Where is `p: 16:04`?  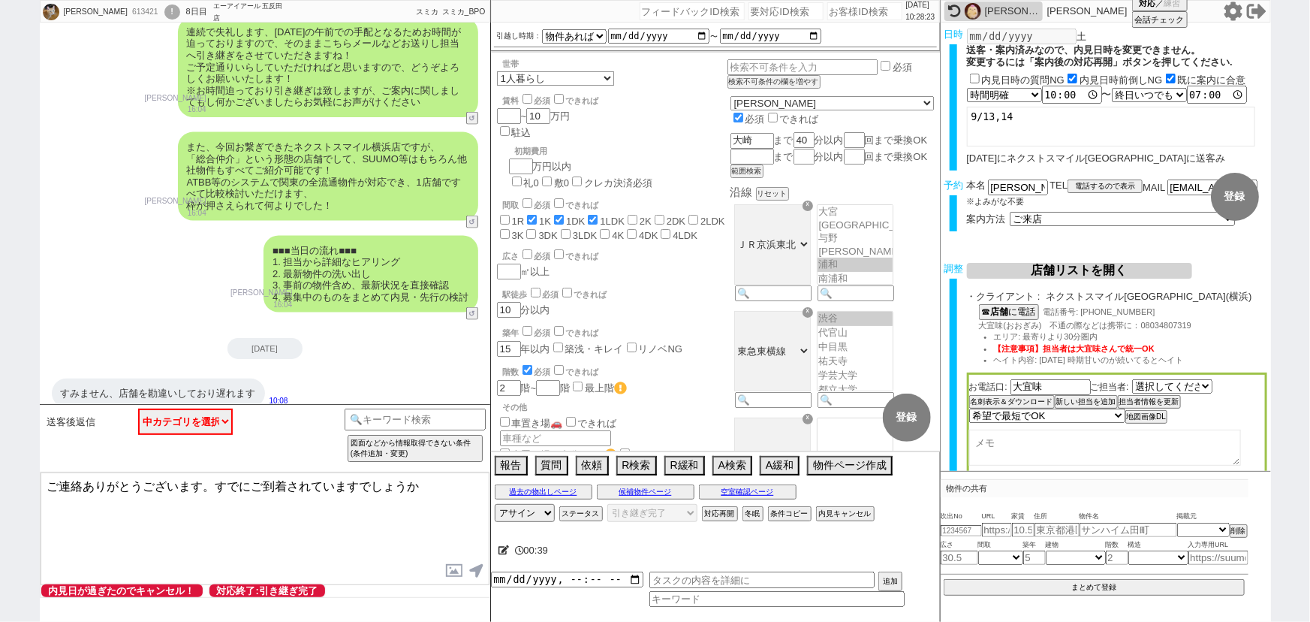
p: 16:04 is located at coordinates (176, 213).